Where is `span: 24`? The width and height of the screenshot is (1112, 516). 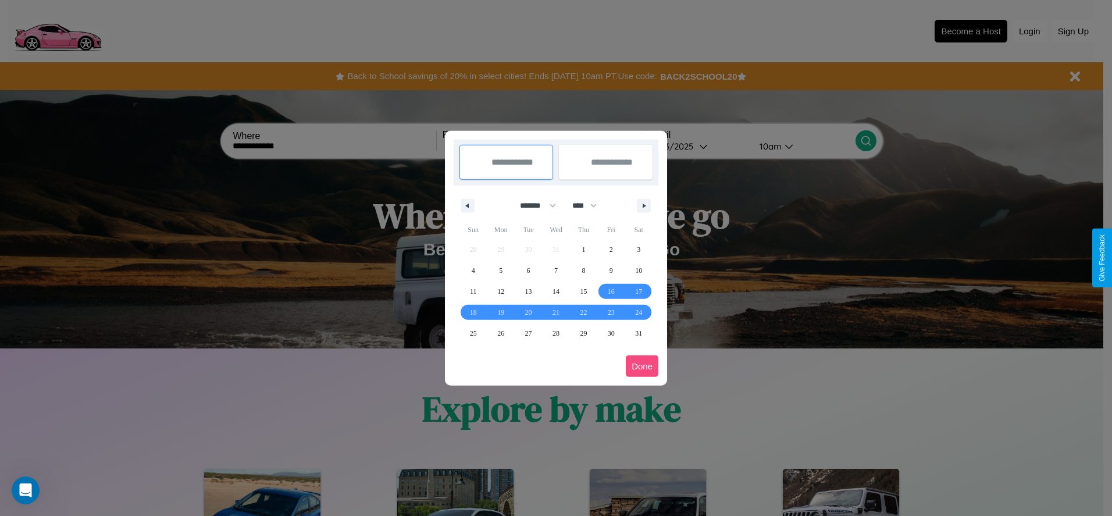
span: 24 is located at coordinates (639, 312).